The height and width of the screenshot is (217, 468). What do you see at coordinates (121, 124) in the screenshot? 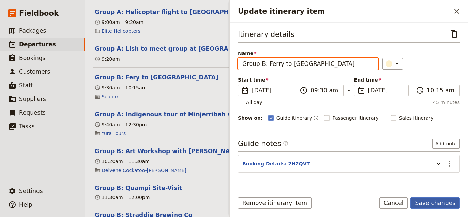
I see `div: 9:40am – 12:30pm` at bounding box center [121, 124].